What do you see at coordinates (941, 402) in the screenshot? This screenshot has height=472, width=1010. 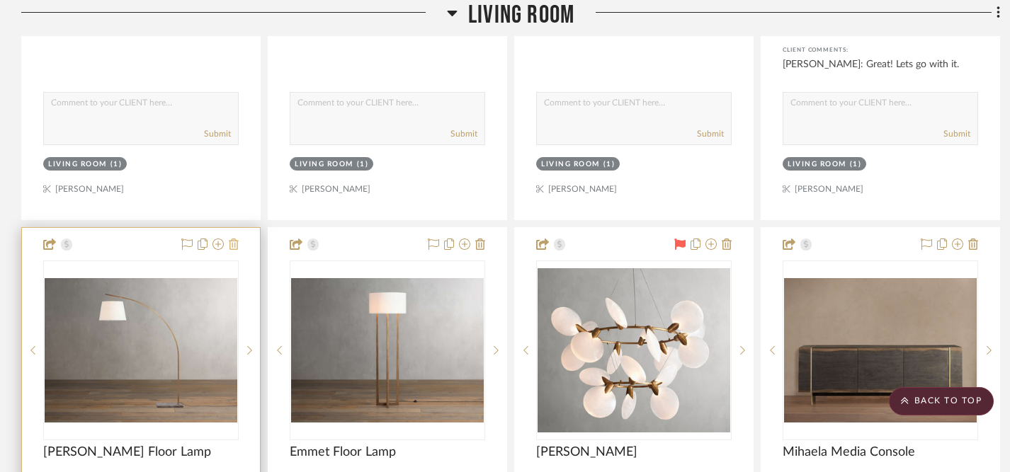 I see `scroll-to-top-button: BACK TO TOP` at bounding box center [941, 402].